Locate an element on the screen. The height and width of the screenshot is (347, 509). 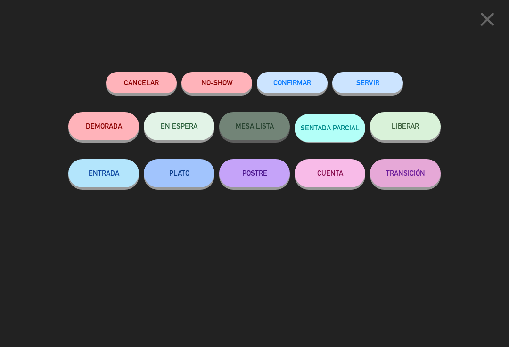
button: SERVIR is located at coordinates (368, 82).